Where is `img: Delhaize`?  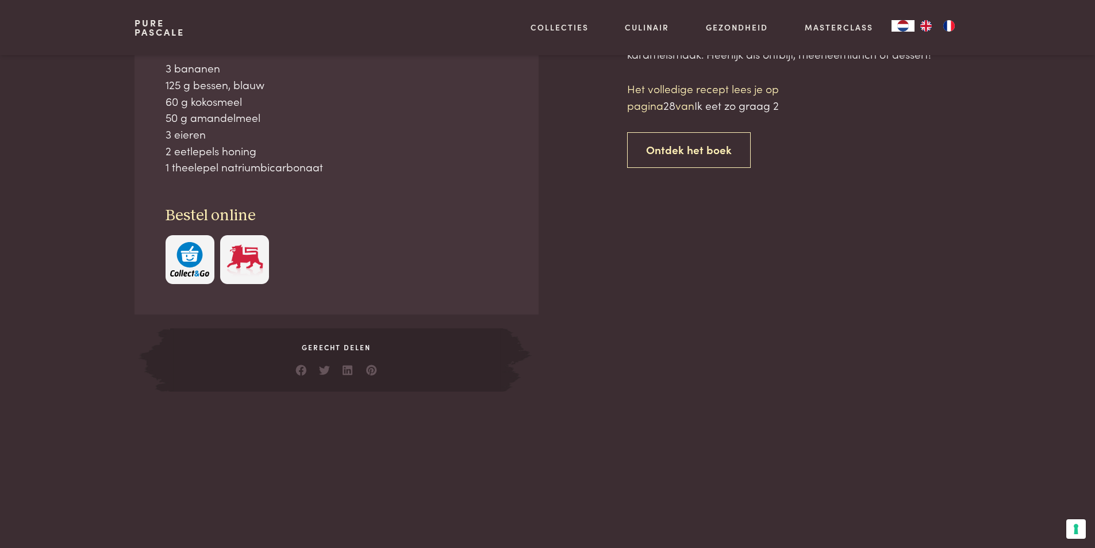
img: Delhaize is located at coordinates (245, 259).